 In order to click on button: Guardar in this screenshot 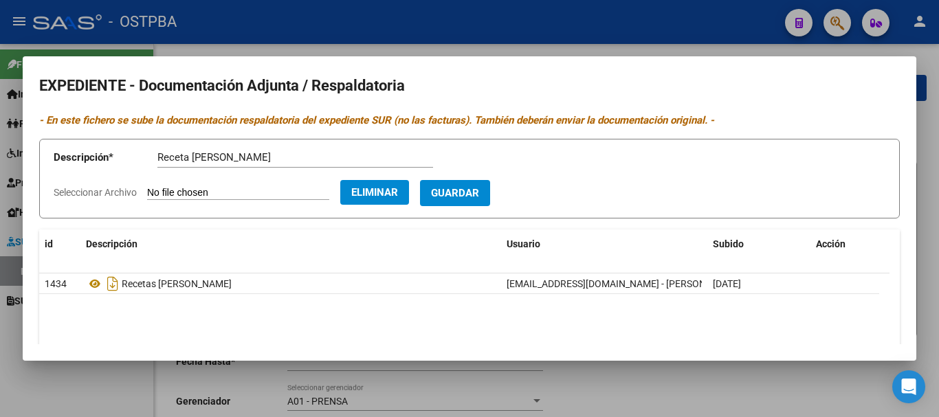, I will do `click(455, 192)`.